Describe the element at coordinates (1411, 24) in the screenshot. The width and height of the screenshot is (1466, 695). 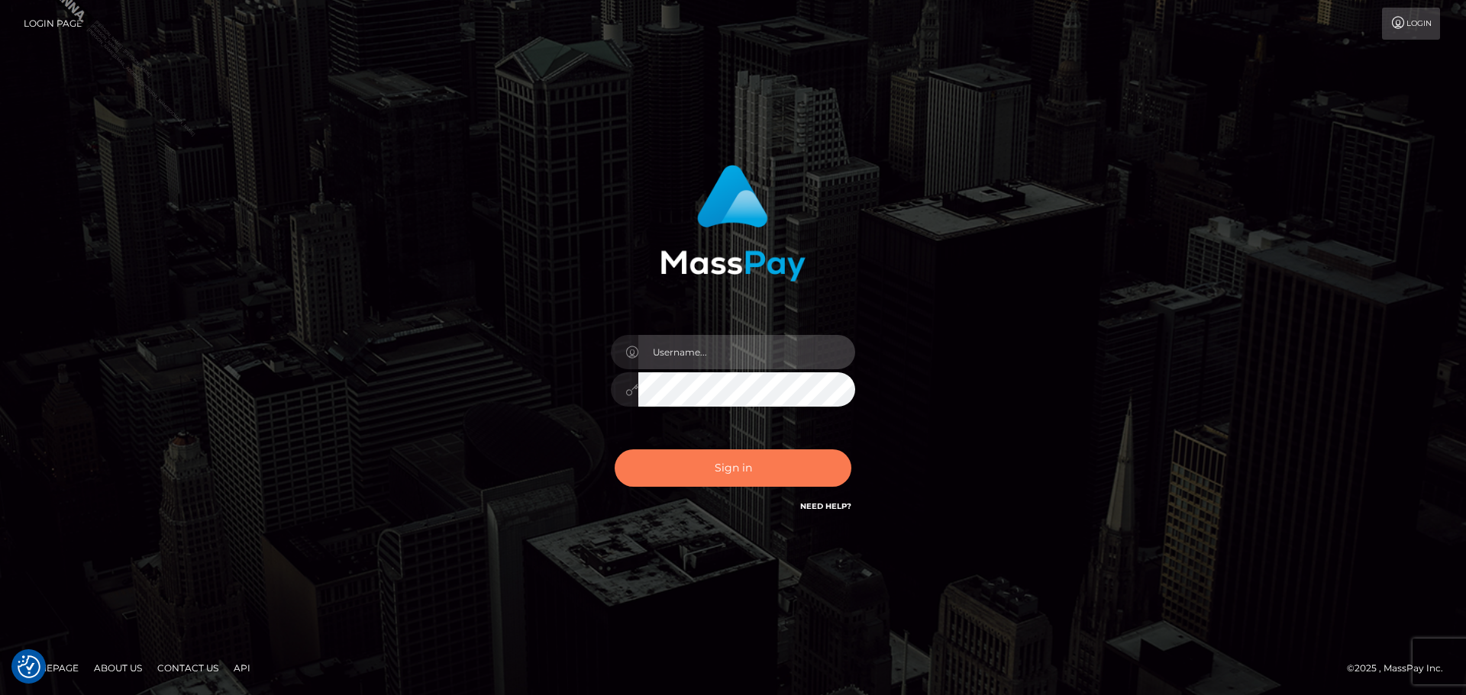
I see `a: Login` at that location.